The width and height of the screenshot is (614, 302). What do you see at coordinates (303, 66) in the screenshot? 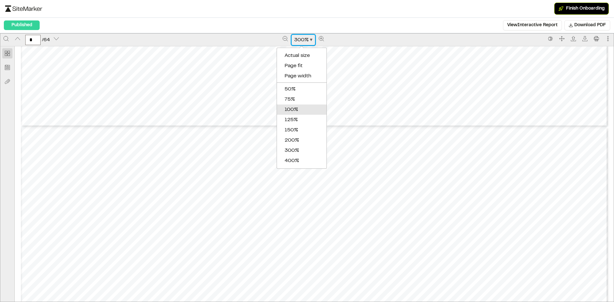
I see `div: Page fit` at bounding box center [303, 66].